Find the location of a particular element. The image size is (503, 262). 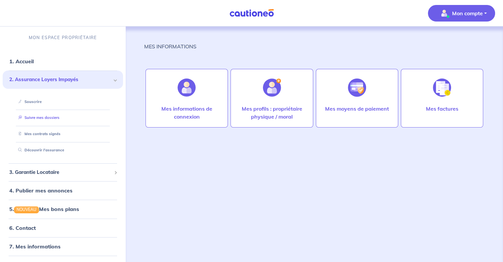

div: Mes contrats signés is located at coordinates (63, 134).